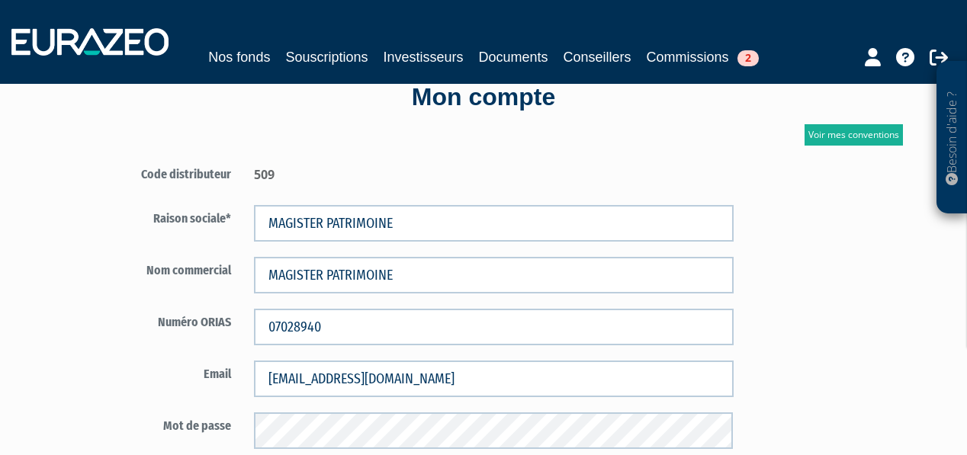 The width and height of the screenshot is (967, 455). Describe the element at coordinates (159, 172) in the screenshot. I see `label: Code distributeur` at that location.